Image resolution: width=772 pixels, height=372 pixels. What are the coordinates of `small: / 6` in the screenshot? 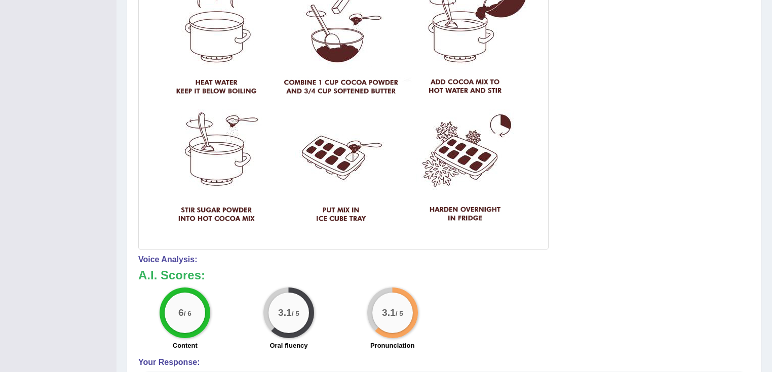 It's located at (187, 314).